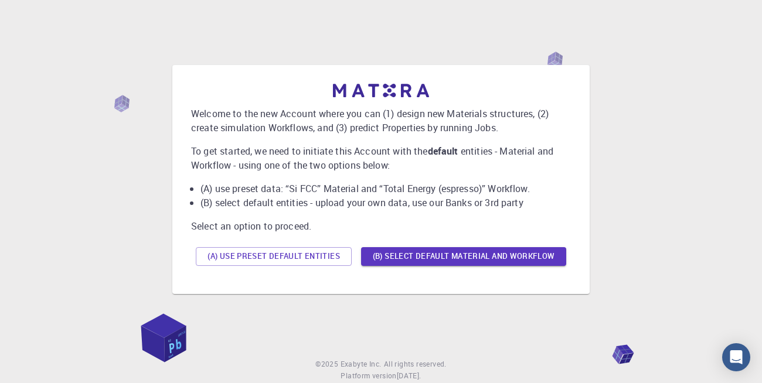  I want to click on span: Exabyte Inc., so click(361, 364).